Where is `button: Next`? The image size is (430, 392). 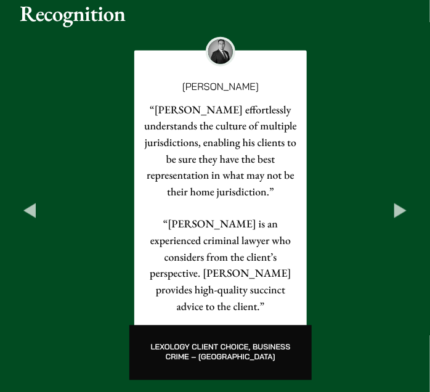
button: Next is located at coordinates (401, 211).